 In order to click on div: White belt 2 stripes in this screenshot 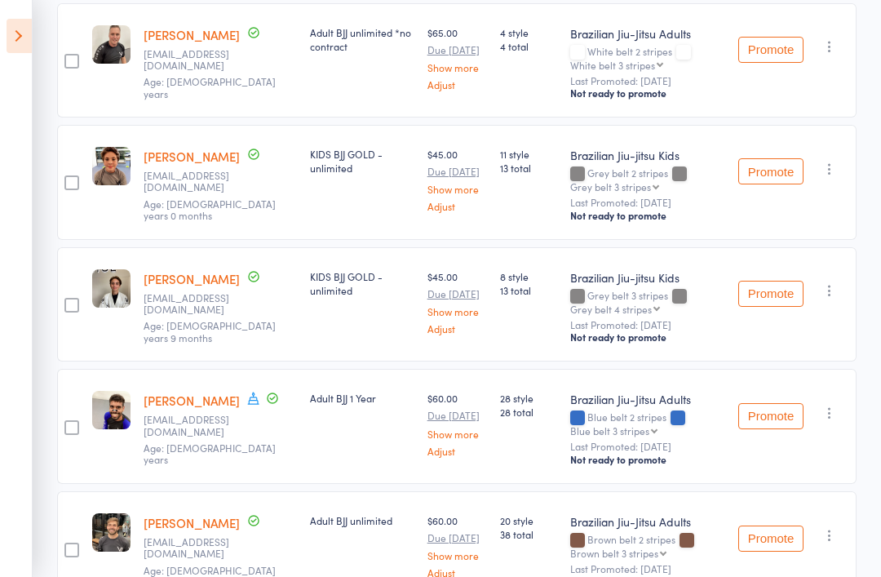, I will do `click(648, 58)`.